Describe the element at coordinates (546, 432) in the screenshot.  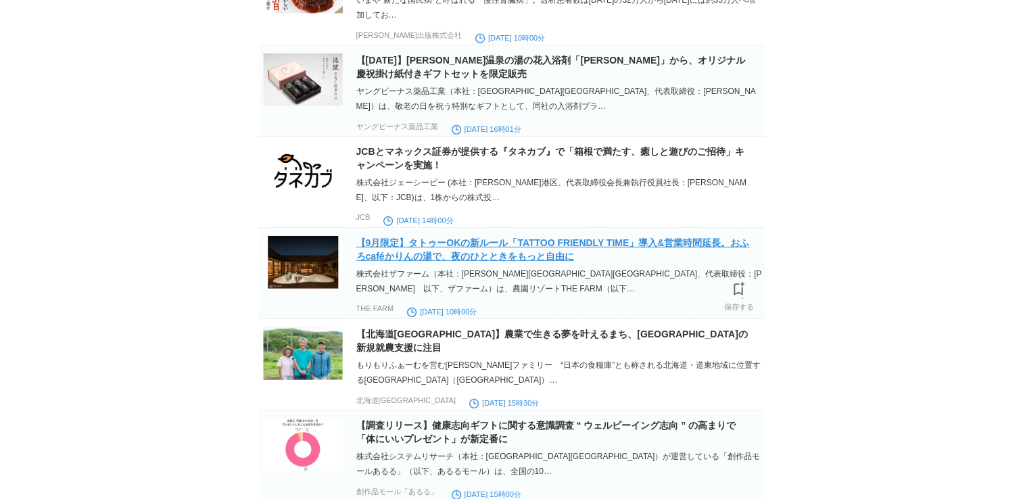
I see `a: 【調査リリース】健康志向ギフトに関する意識調査 “ ウェルビーイング志向 ” の高まりで「体にいいプレゼント」が新定番に` at that location.